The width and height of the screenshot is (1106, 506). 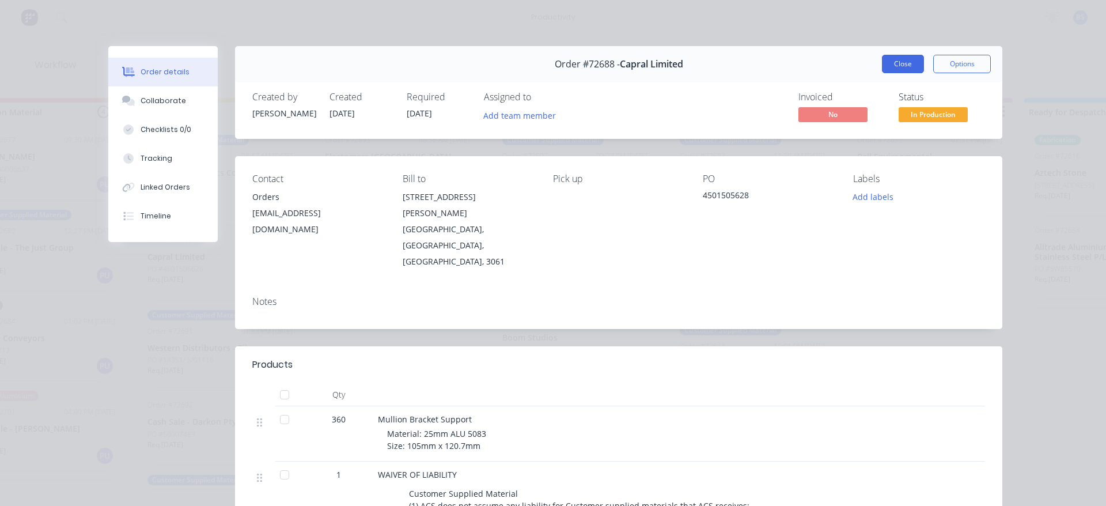 What do you see at coordinates (941, 97) in the screenshot?
I see `div: Status` at bounding box center [941, 97].